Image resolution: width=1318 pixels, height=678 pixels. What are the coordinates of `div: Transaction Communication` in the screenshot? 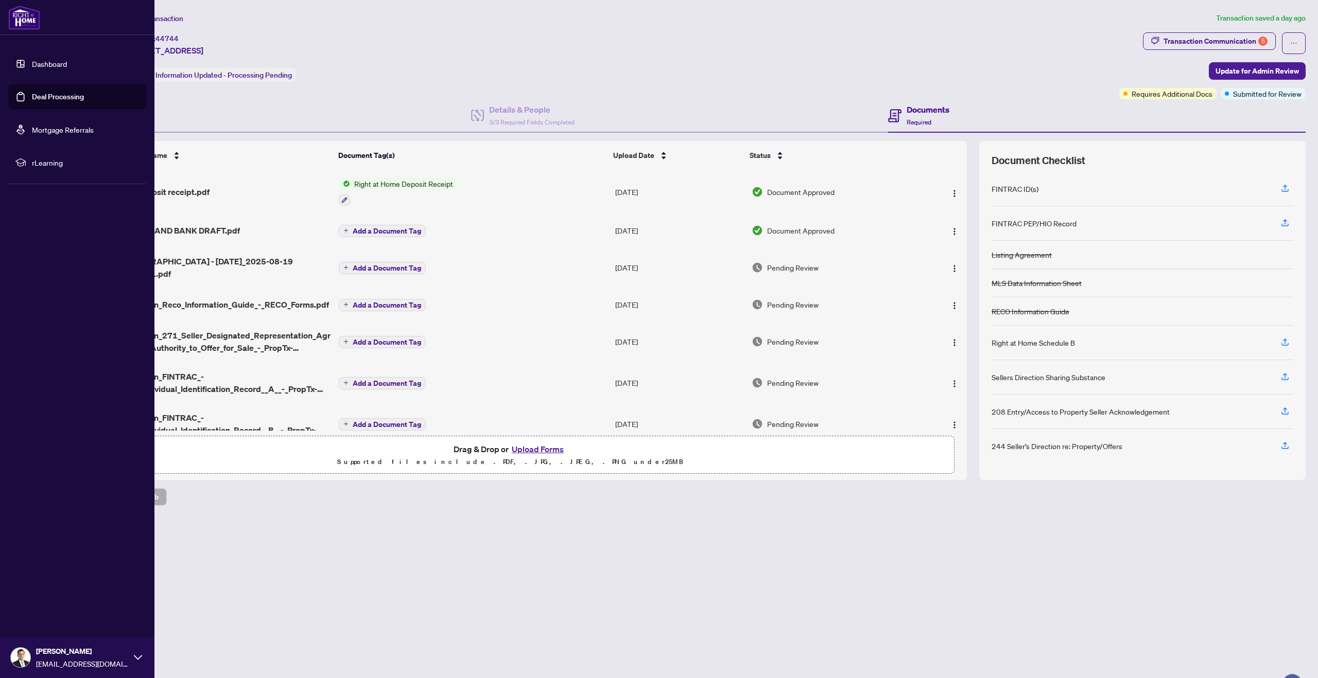 It's located at (1215, 41).